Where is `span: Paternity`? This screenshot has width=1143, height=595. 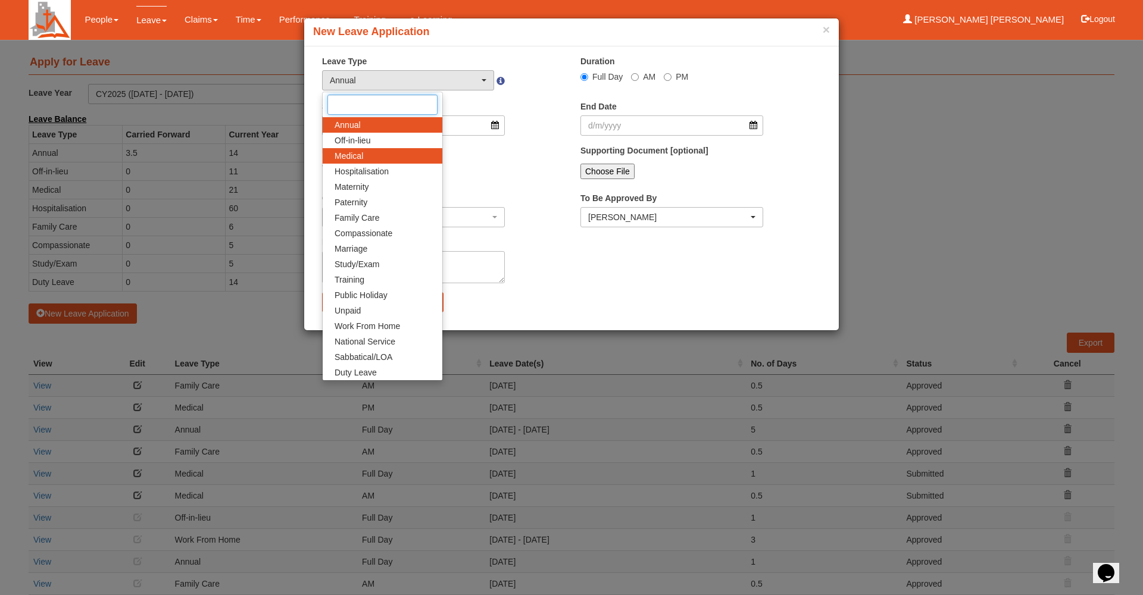
span: Paternity is located at coordinates (351, 202).